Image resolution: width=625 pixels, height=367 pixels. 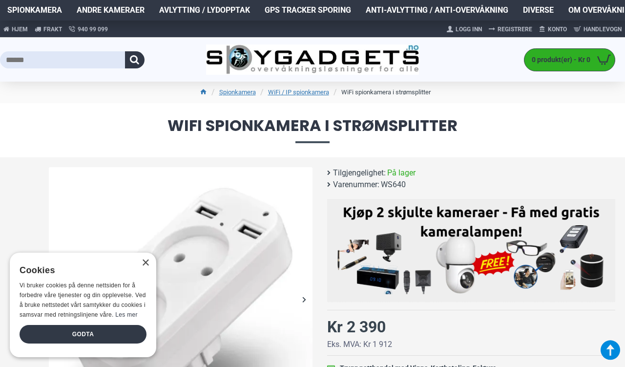 What do you see at coordinates (53, 29) in the screenshot?
I see `span: Frakt` at bounding box center [53, 29].